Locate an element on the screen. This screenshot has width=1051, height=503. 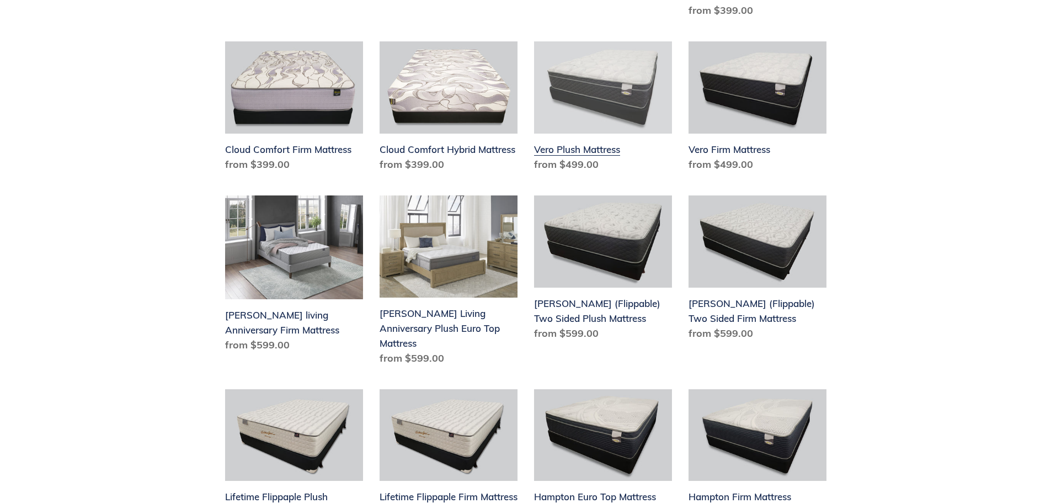
a: Cloud Comfort Hybrid Mattress is located at coordinates (448, 109).